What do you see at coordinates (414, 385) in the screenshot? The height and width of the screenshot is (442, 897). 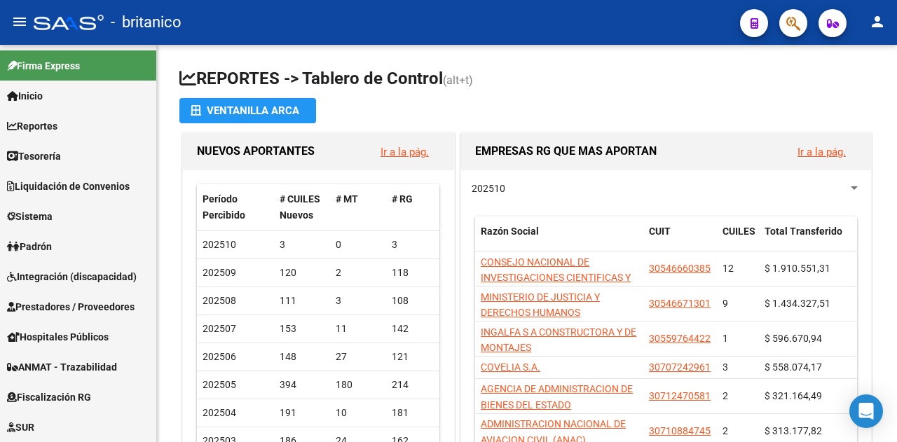 I see `div: 214` at bounding box center [414, 385].